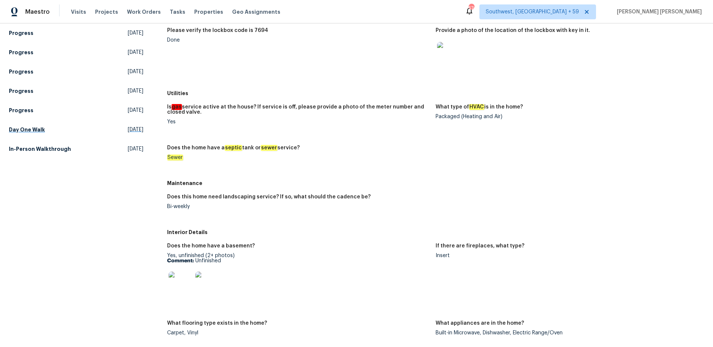  I want to click on h5: Maintenance, so click(436, 183).